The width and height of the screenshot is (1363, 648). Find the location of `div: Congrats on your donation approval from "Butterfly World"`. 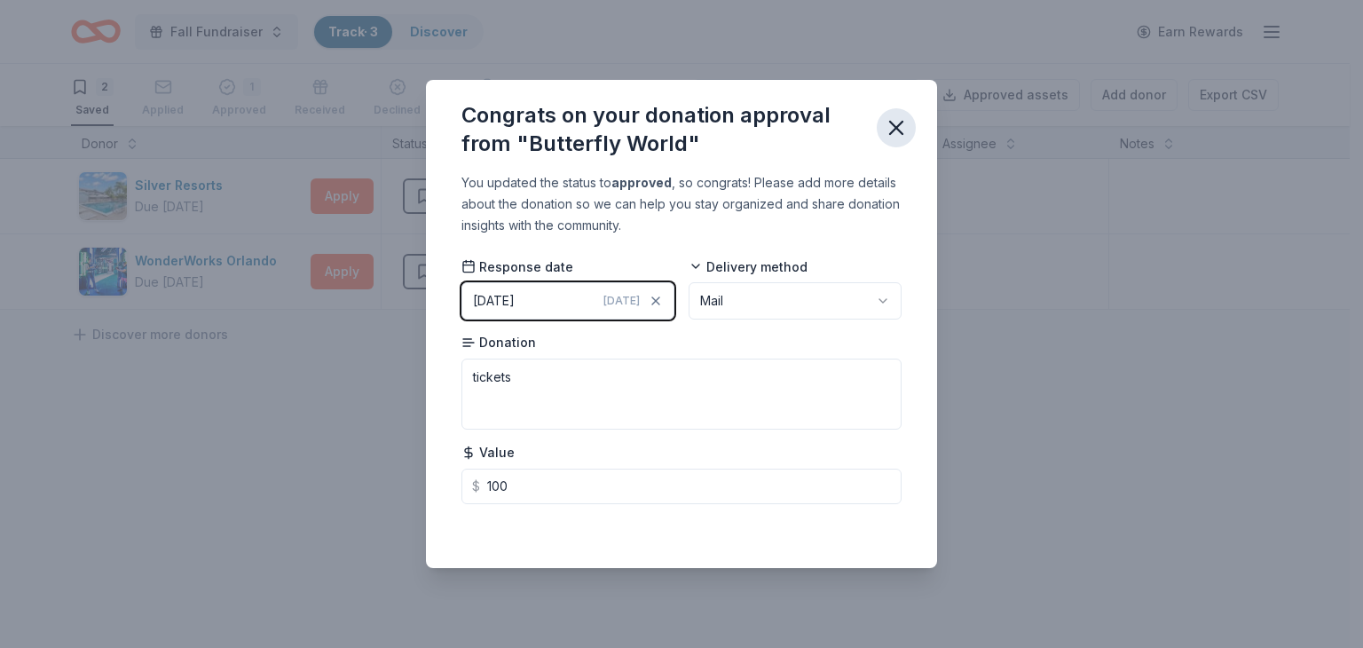

div: Congrats on your donation approval from "Butterfly World" is located at coordinates (662, 130).